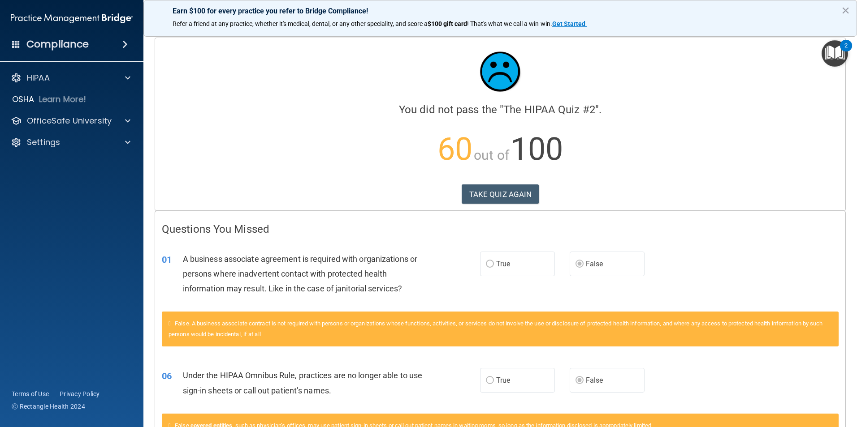 The width and height of the screenshot is (857, 427). I want to click on a: Privacy Policy, so click(80, 394).